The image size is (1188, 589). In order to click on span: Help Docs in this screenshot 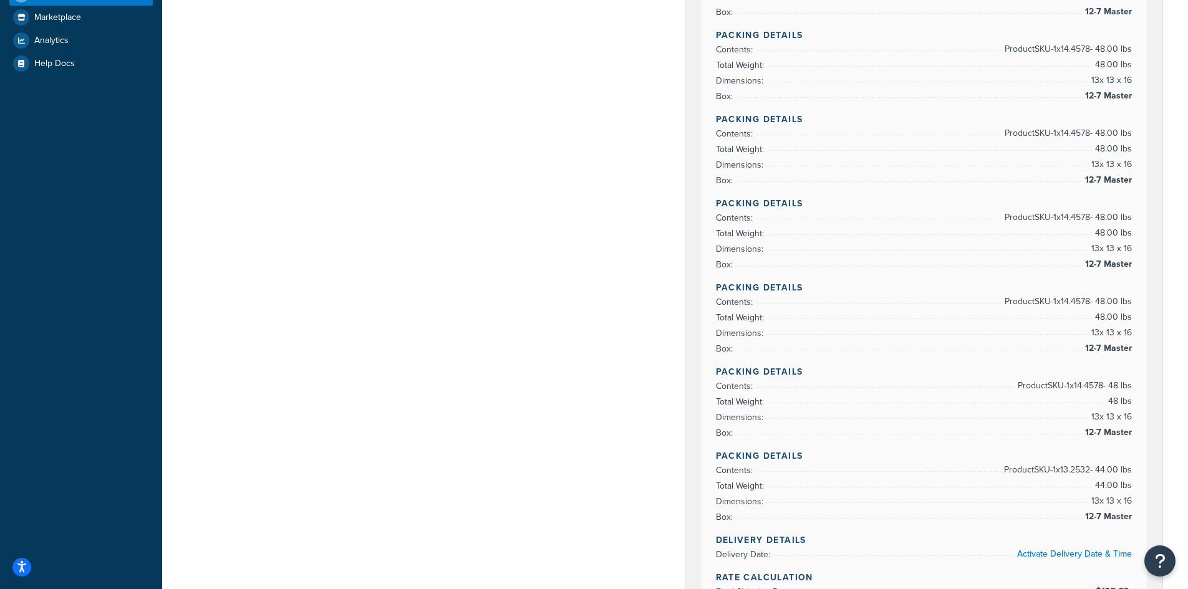, I will do `click(54, 64)`.